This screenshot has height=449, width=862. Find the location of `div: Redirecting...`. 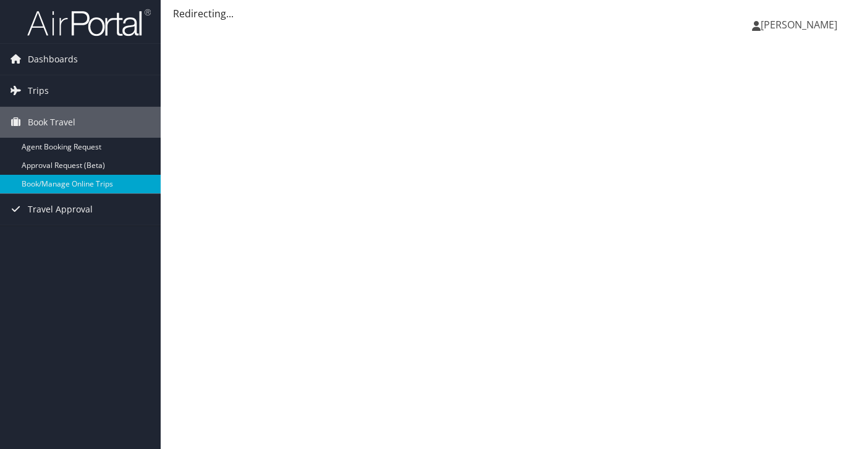

div: Redirecting... is located at coordinates (511, 14).